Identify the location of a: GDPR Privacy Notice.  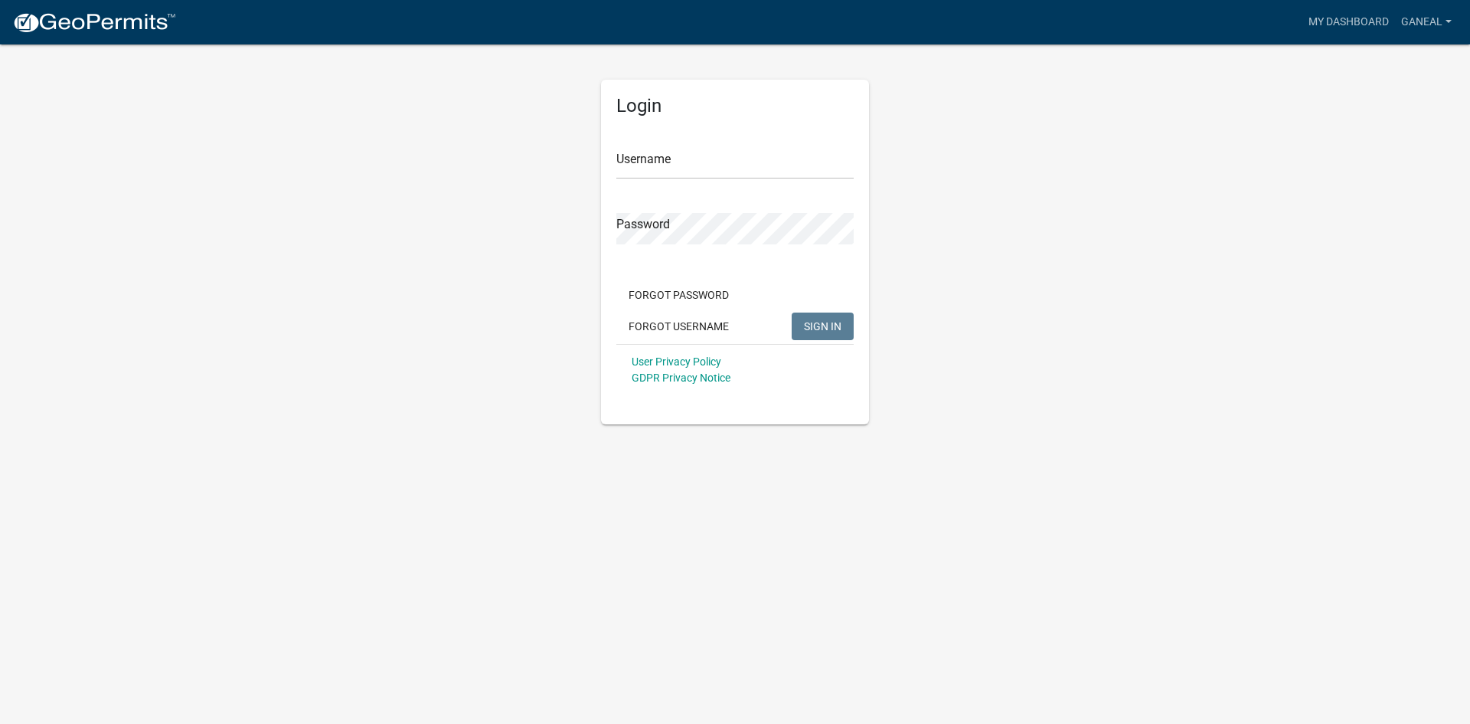
(681, 377).